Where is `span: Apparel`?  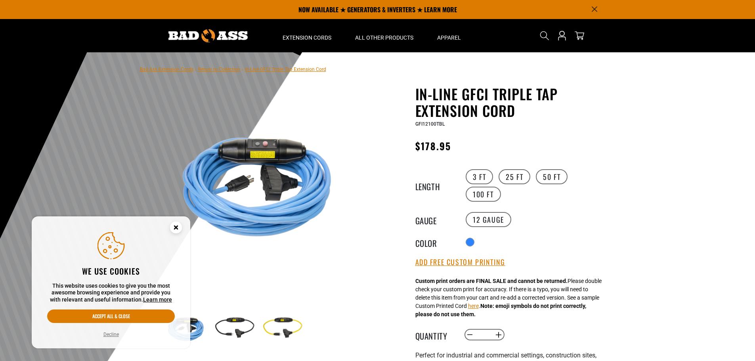 span: Apparel is located at coordinates (449, 38).